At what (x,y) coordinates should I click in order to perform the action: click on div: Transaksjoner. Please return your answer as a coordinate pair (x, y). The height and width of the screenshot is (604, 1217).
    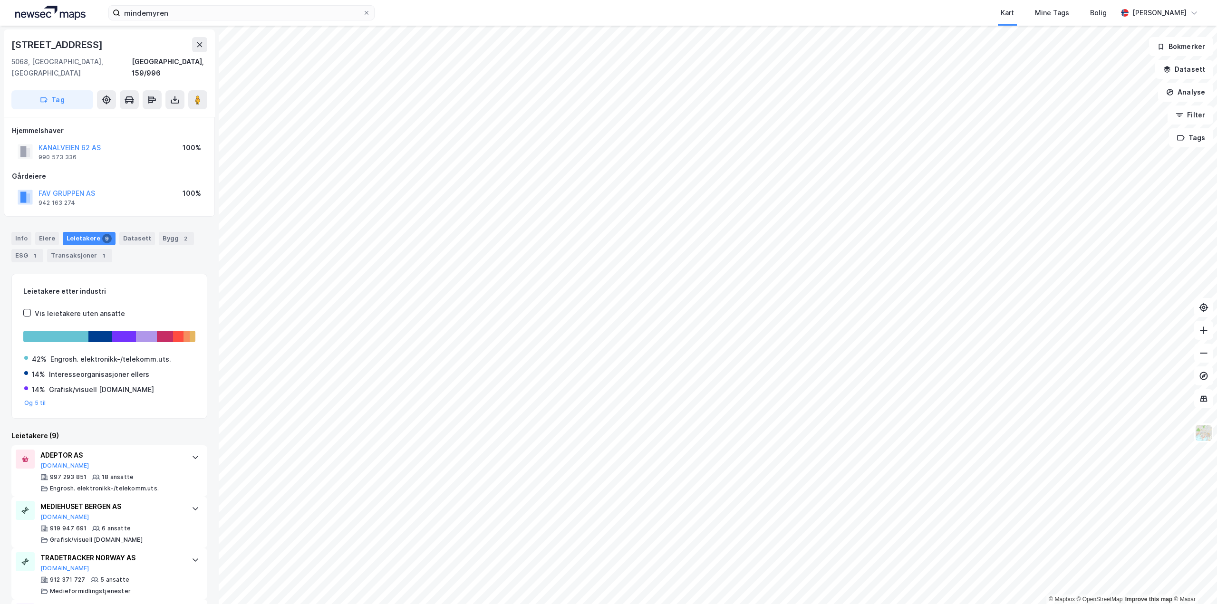
    Looking at the image, I should click on (79, 256).